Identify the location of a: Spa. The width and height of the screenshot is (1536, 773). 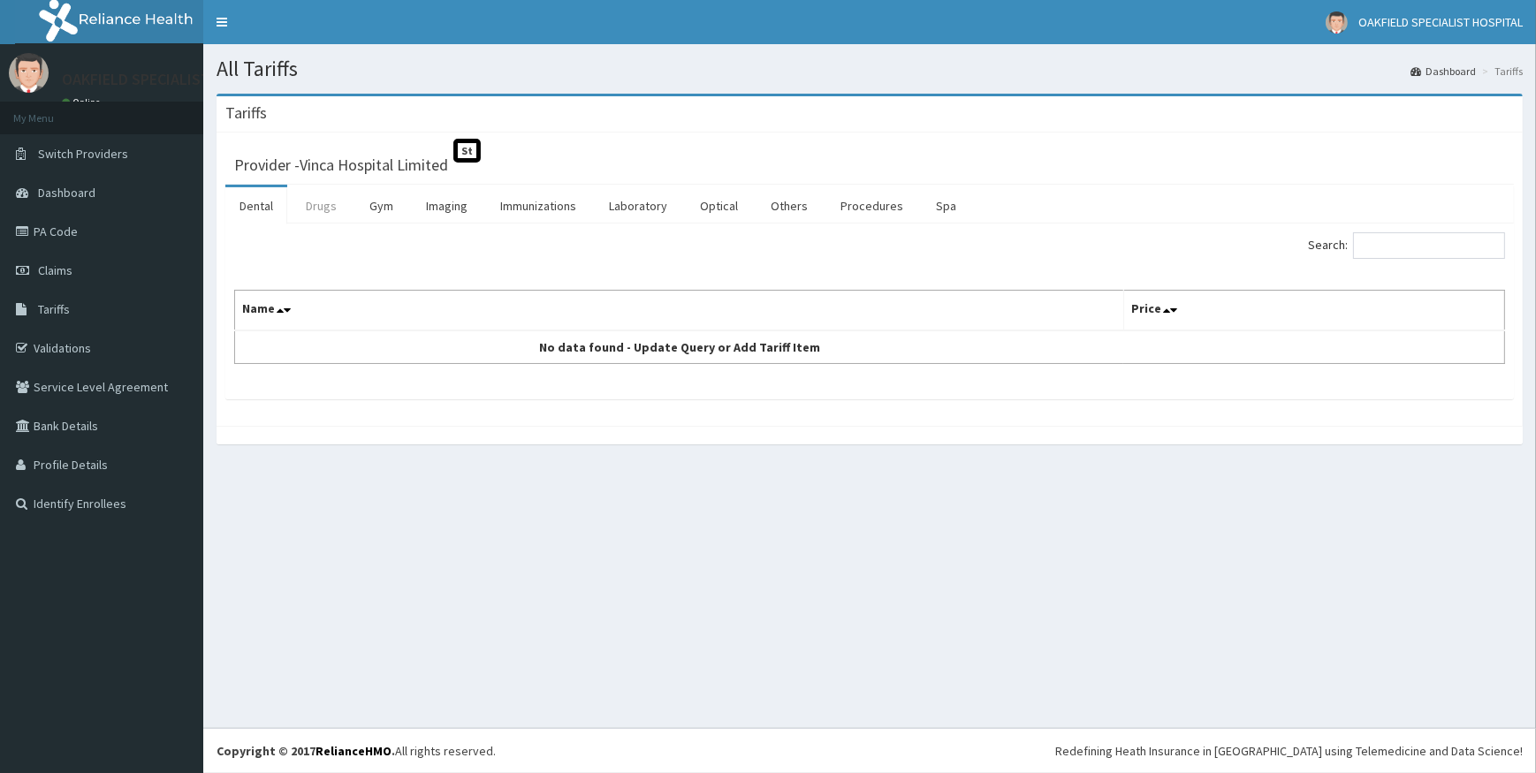
(945, 206).